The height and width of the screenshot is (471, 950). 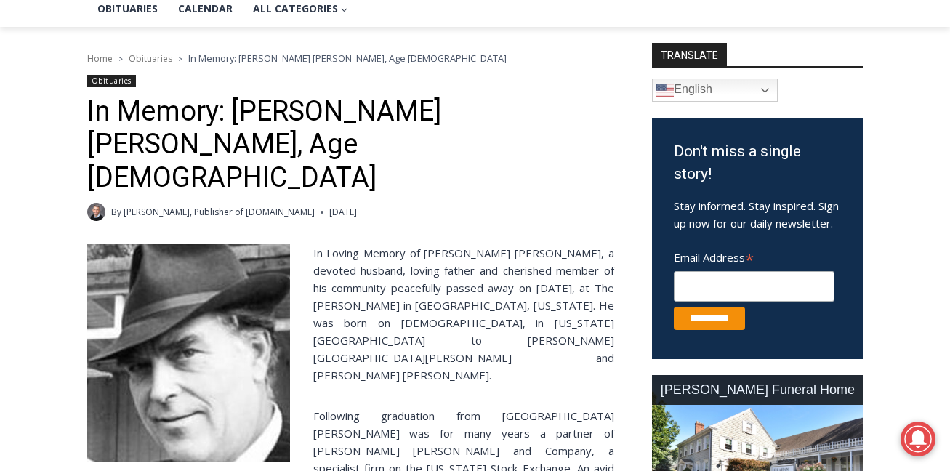 What do you see at coordinates (96, 212) in the screenshot?
I see `a: Author image` at bounding box center [96, 212].